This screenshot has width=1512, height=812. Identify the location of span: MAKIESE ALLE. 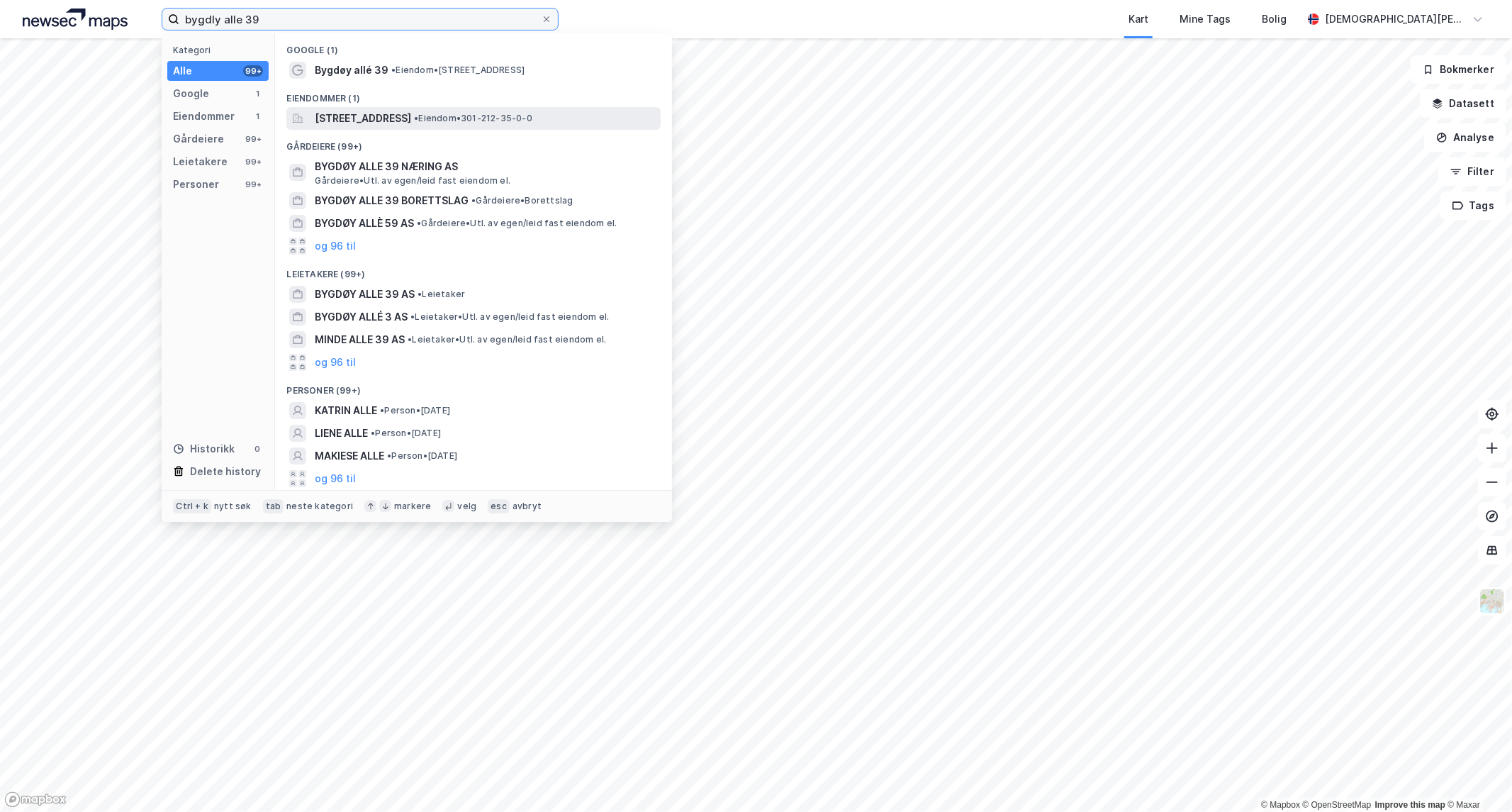
(349, 456).